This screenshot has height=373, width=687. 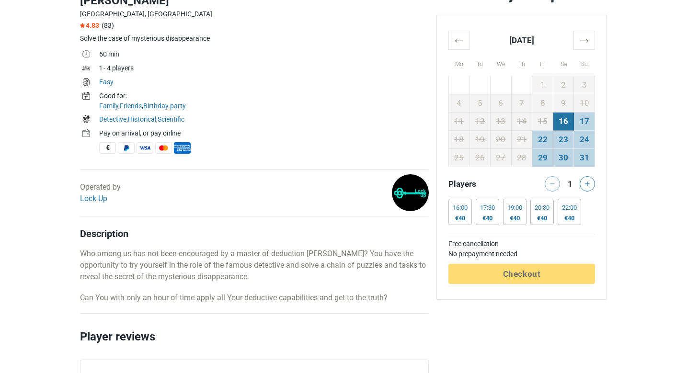 I want to click on td: 24, so click(x=585, y=139).